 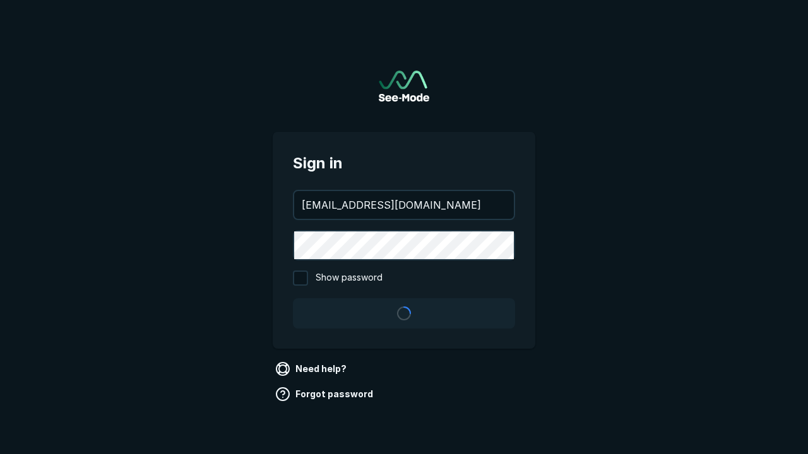 What do you see at coordinates (404, 86) in the screenshot?
I see `img: See-Mode Logo` at bounding box center [404, 86].